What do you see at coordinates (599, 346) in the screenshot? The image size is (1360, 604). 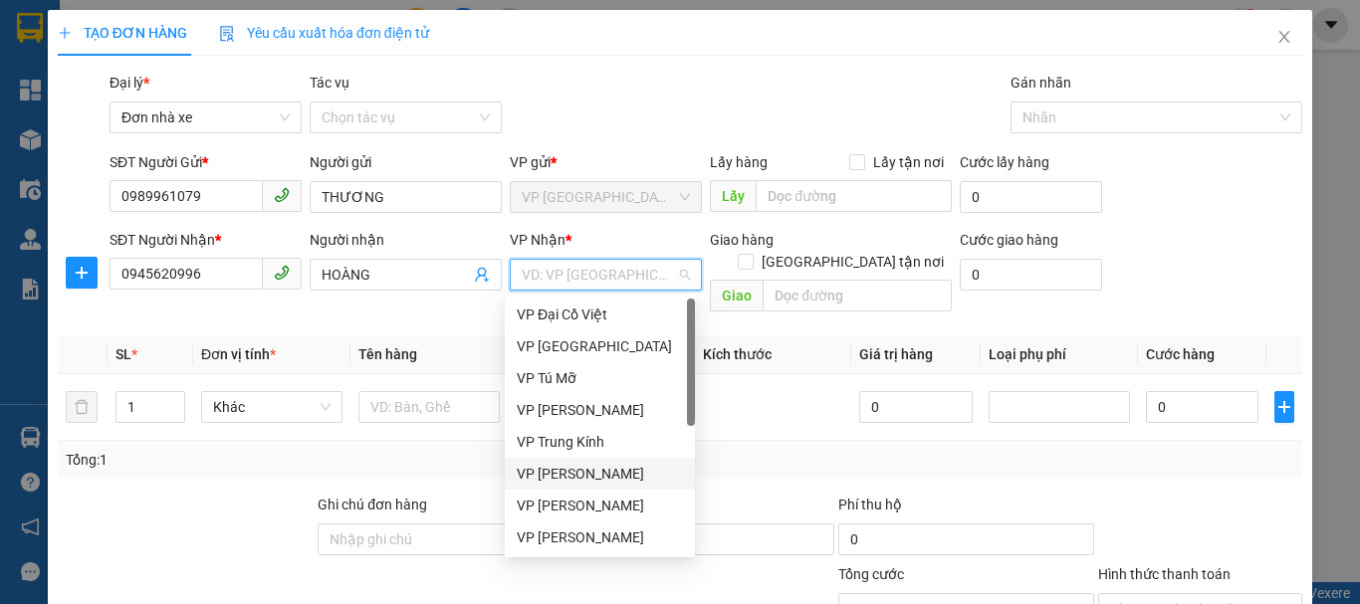 I see `div: VP PHÚ SƠN` at bounding box center [599, 346].